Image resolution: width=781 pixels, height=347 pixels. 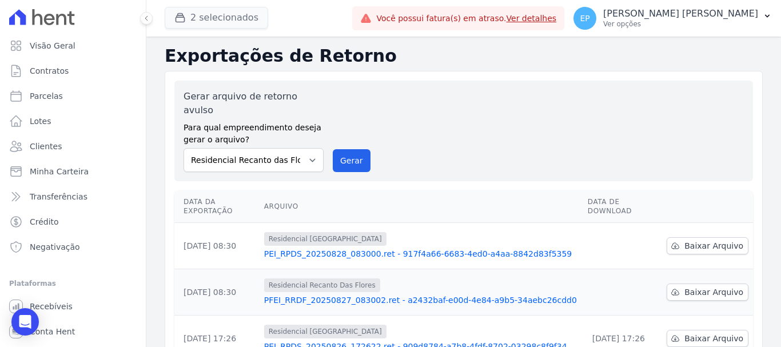 I want to click on span: Clientes, so click(x=46, y=146).